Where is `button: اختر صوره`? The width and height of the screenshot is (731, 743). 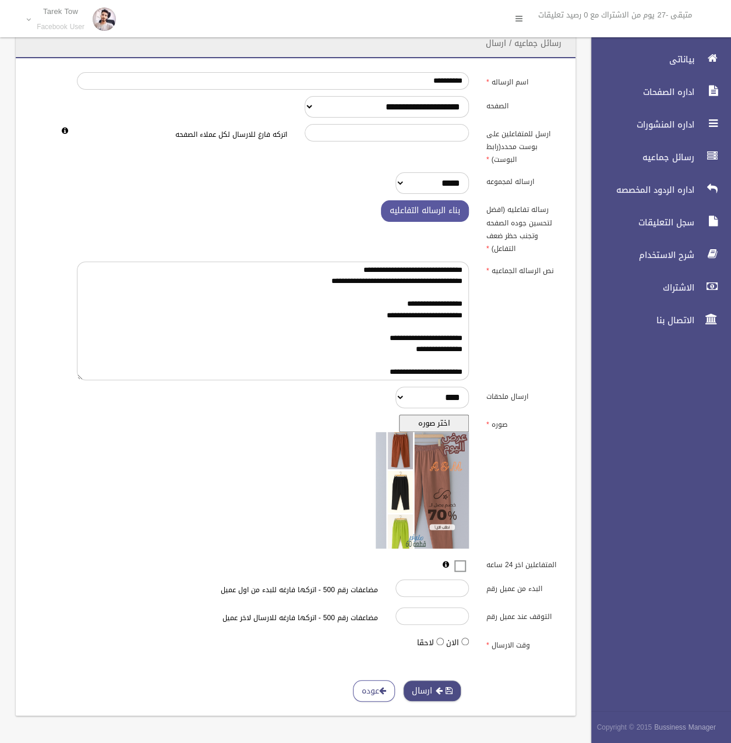 button: اختر صوره is located at coordinates (434, 424).